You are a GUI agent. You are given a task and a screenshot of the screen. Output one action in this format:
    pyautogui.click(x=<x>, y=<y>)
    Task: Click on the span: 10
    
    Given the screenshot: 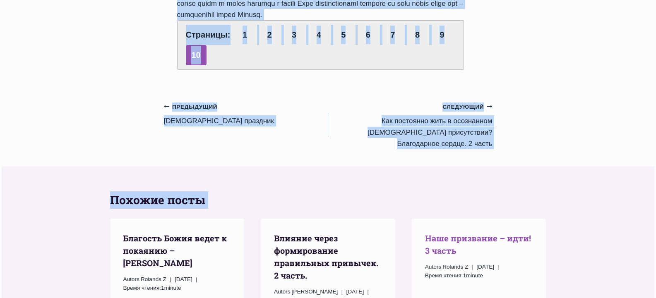 What is the action you would take?
    pyautogui.click(x=196, y=55)
    